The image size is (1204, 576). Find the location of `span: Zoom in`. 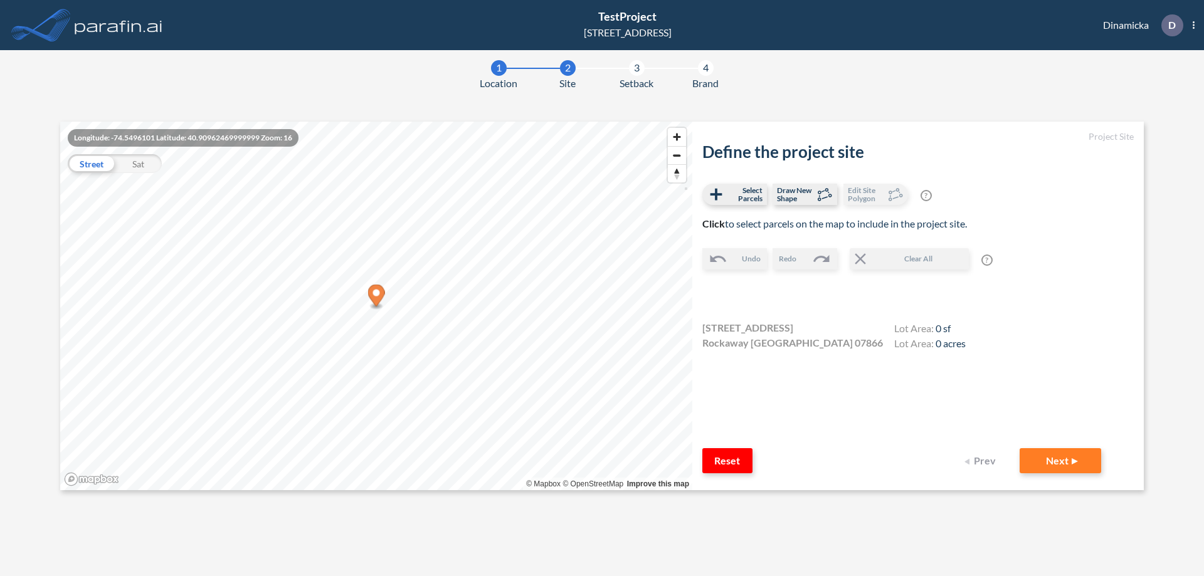

span: Zoom in is located at coordinates (676, 137).